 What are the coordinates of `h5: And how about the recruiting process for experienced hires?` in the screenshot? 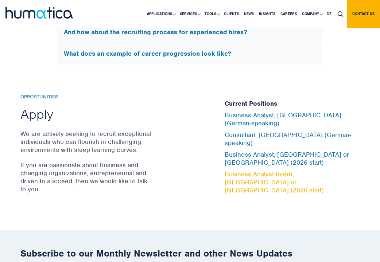 It's located at (190, 32).